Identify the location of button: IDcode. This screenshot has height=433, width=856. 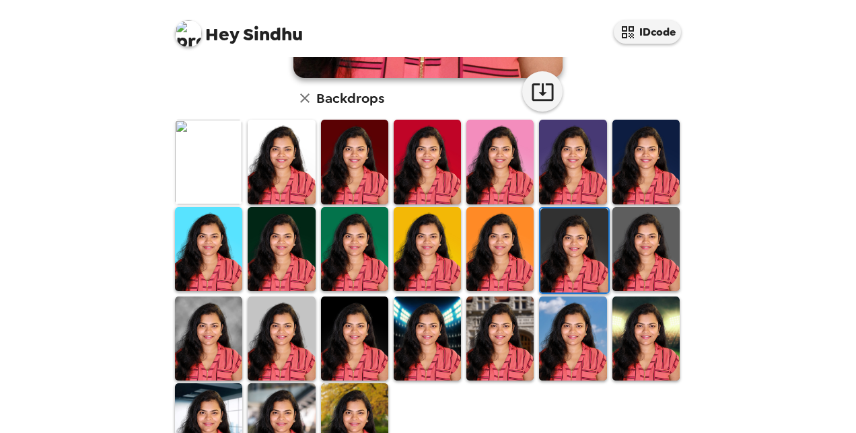
(647, 32).